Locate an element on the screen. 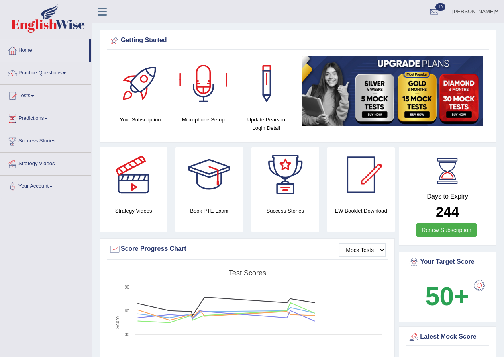 The width and height of the screenshot is (504, 357). b: 244 is located at coordinates (447, 212).